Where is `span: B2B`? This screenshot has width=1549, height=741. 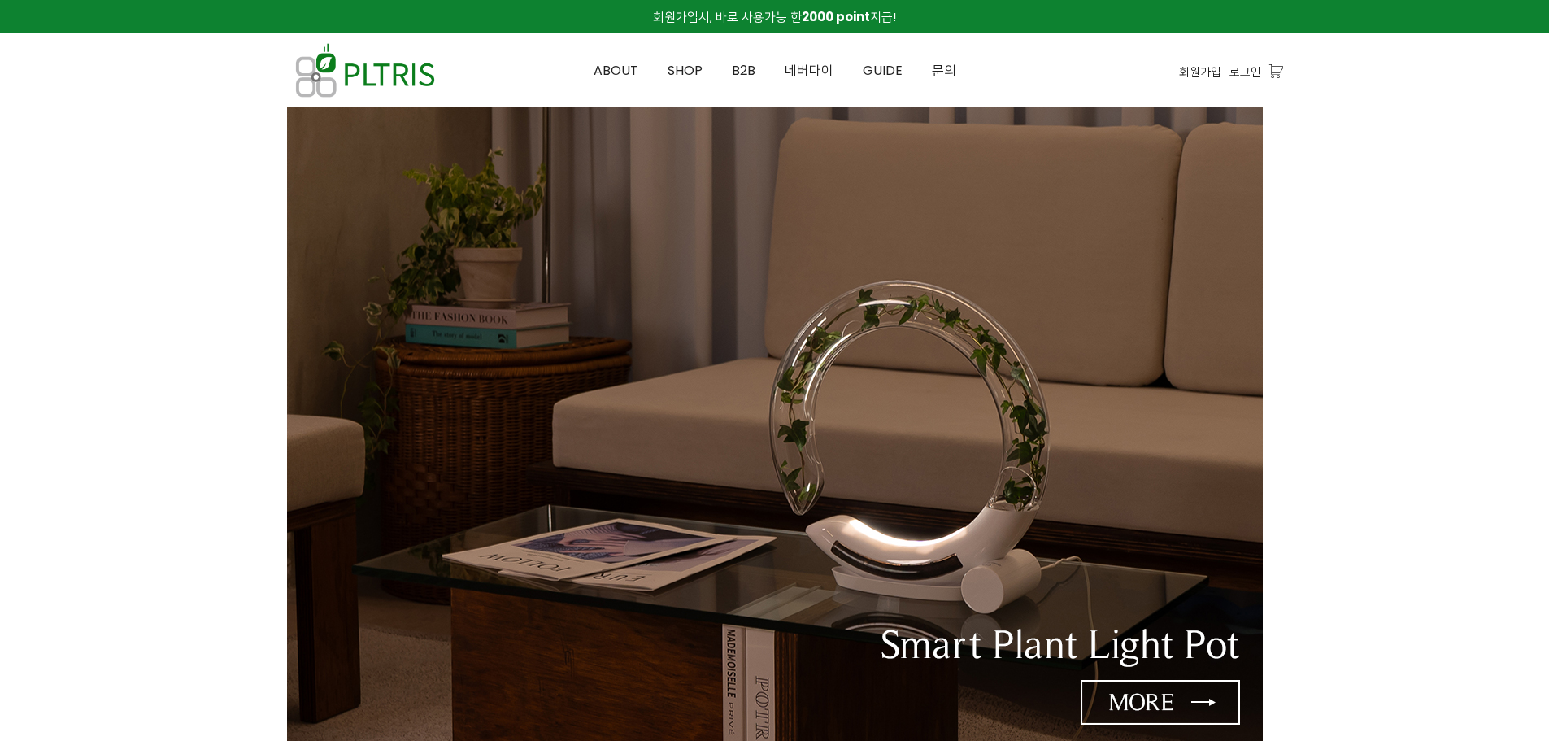
span: B2B is located at coordinates (743, 70).